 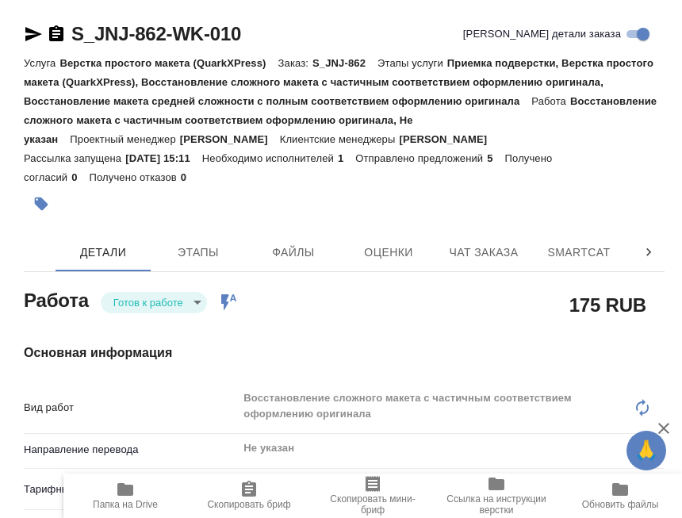 What do you see at coordinates (130, 408) in the screenshot?
I see `p: Вид работ` at bounding box center [130, 408].